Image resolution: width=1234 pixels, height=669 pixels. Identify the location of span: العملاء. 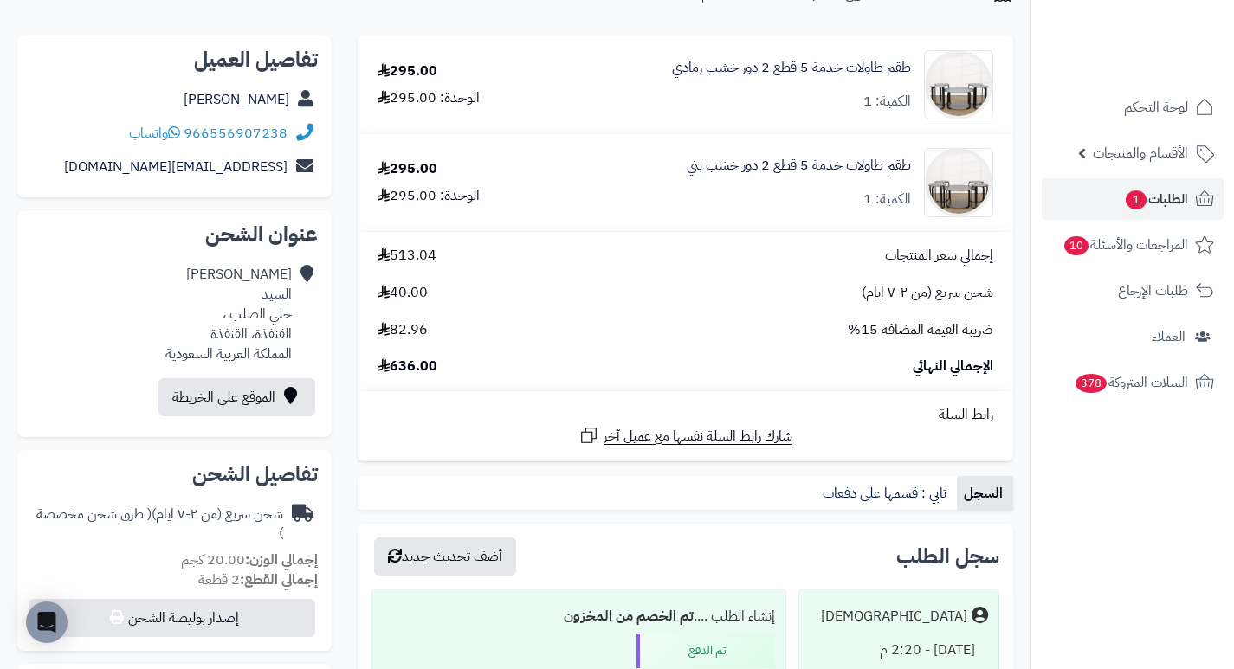
(1168, 337).